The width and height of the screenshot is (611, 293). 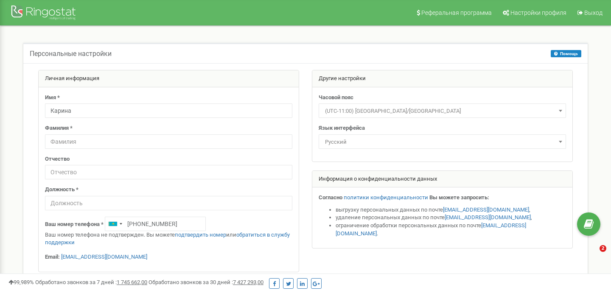 What do you see at coordinates (459, 197) in the screenshot?
I see `strong: Вы можете запросить:` at bounding box center [459, 197].